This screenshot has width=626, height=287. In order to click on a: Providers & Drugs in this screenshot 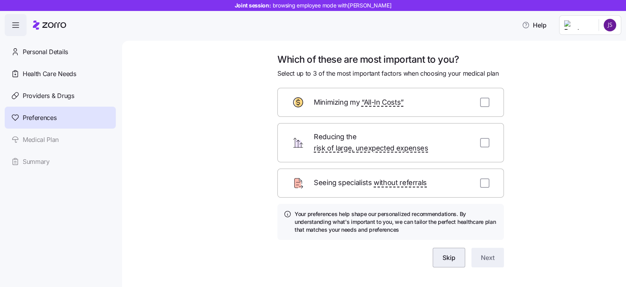, I will do `click(60, 96)`.